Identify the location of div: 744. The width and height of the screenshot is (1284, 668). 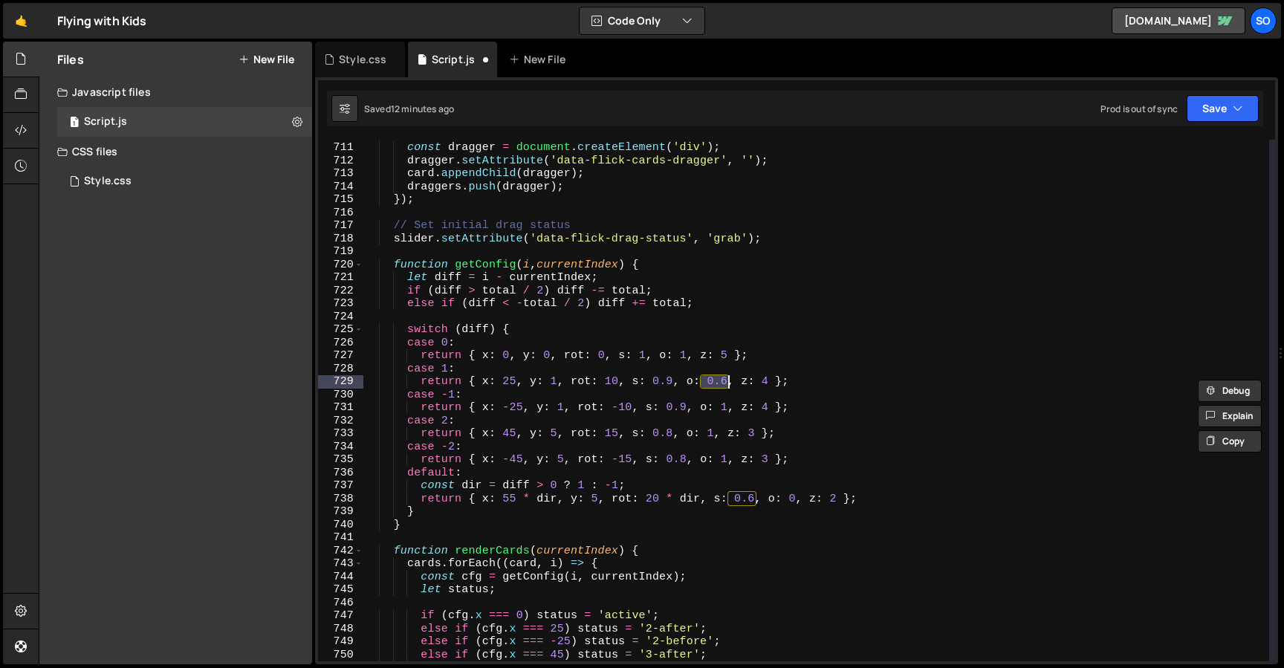
(340, 578).